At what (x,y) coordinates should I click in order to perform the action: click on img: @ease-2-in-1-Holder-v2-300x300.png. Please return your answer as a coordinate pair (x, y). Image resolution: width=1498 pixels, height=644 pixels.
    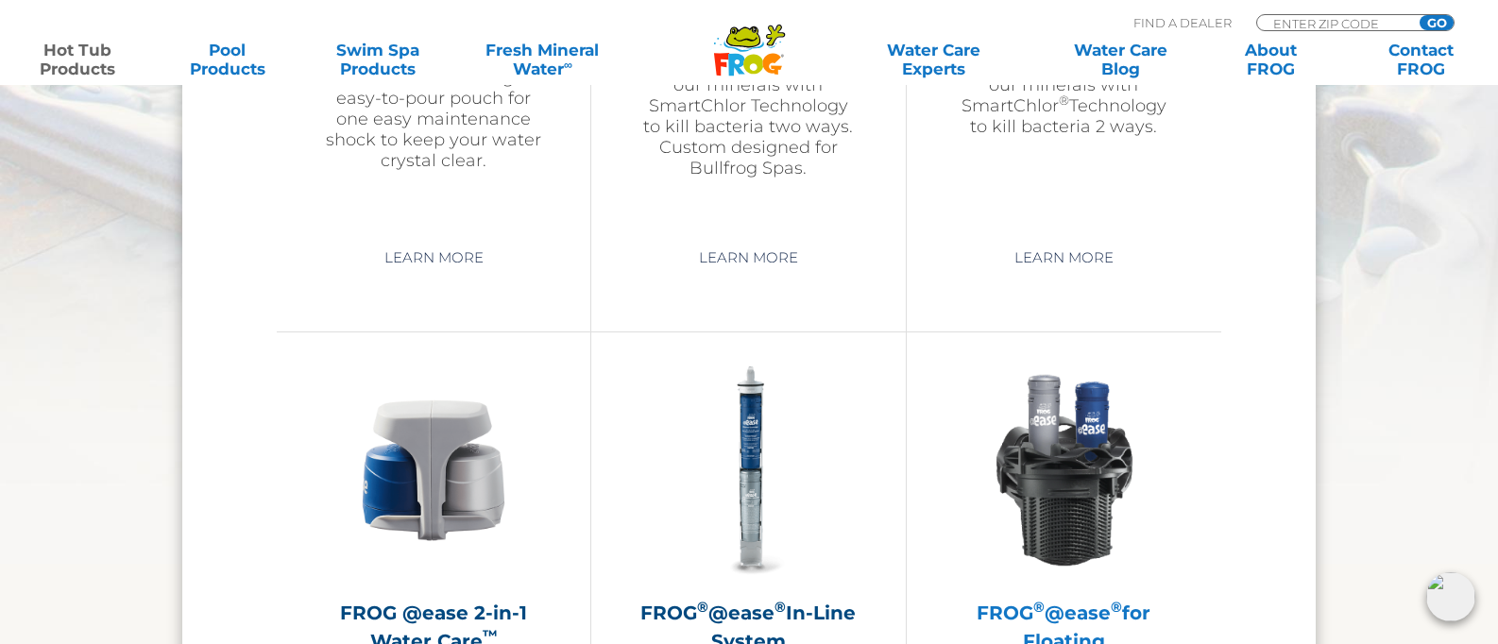
    Looking at the image, I should click on (434, 470).